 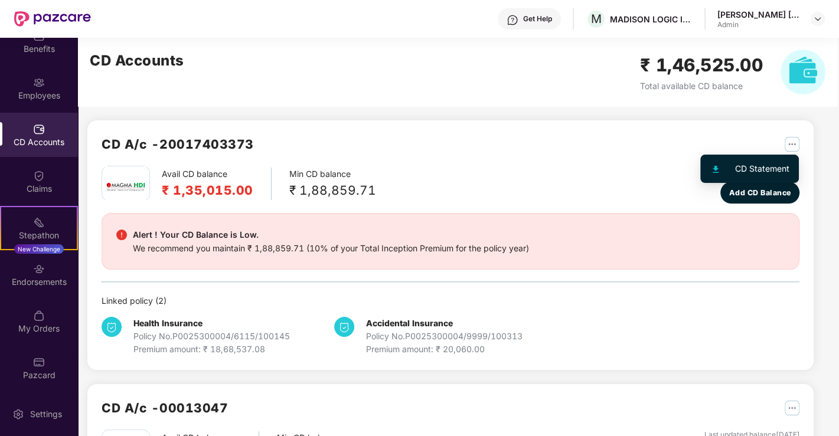 I want to click on h2: CD A/c - 20017403373, so click(x=178, y=144).